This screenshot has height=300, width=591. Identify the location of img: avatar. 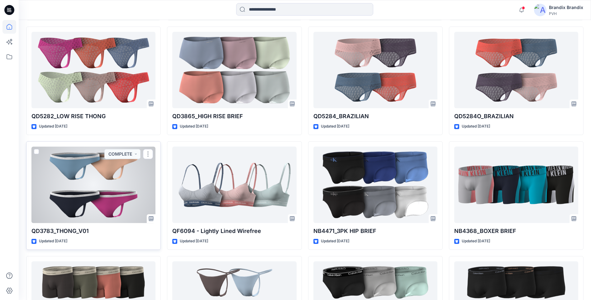
(541, 10).